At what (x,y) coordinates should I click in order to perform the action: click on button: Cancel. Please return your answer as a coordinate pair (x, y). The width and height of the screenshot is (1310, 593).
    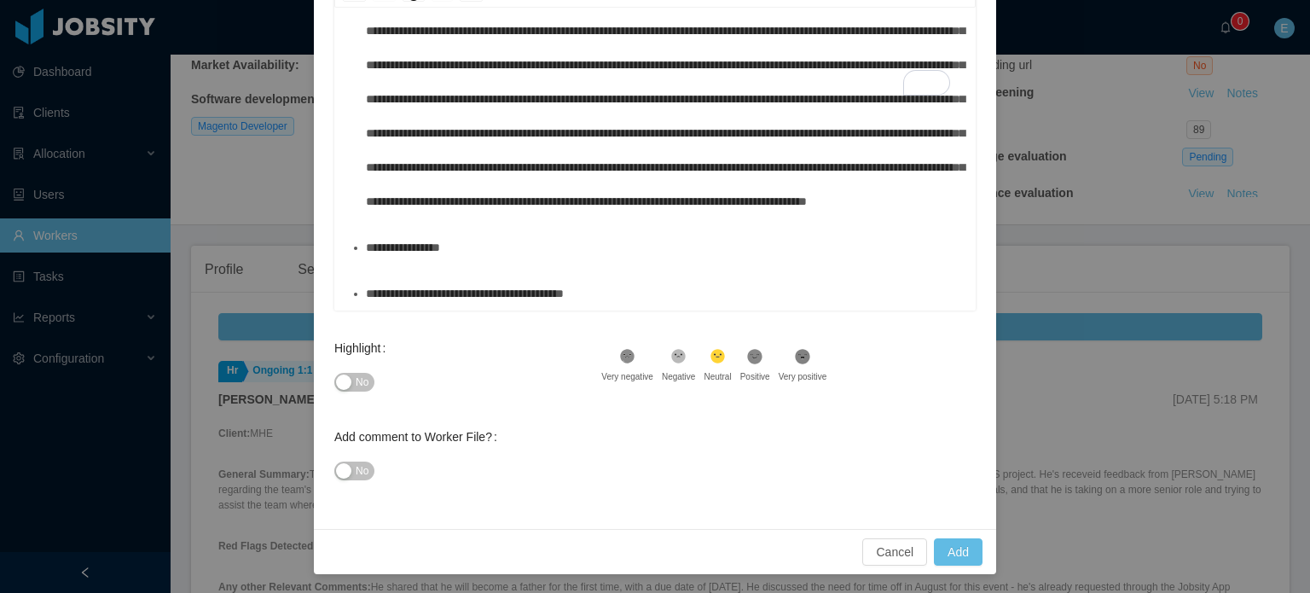
    Looking at the image, I should click on (895, 552).